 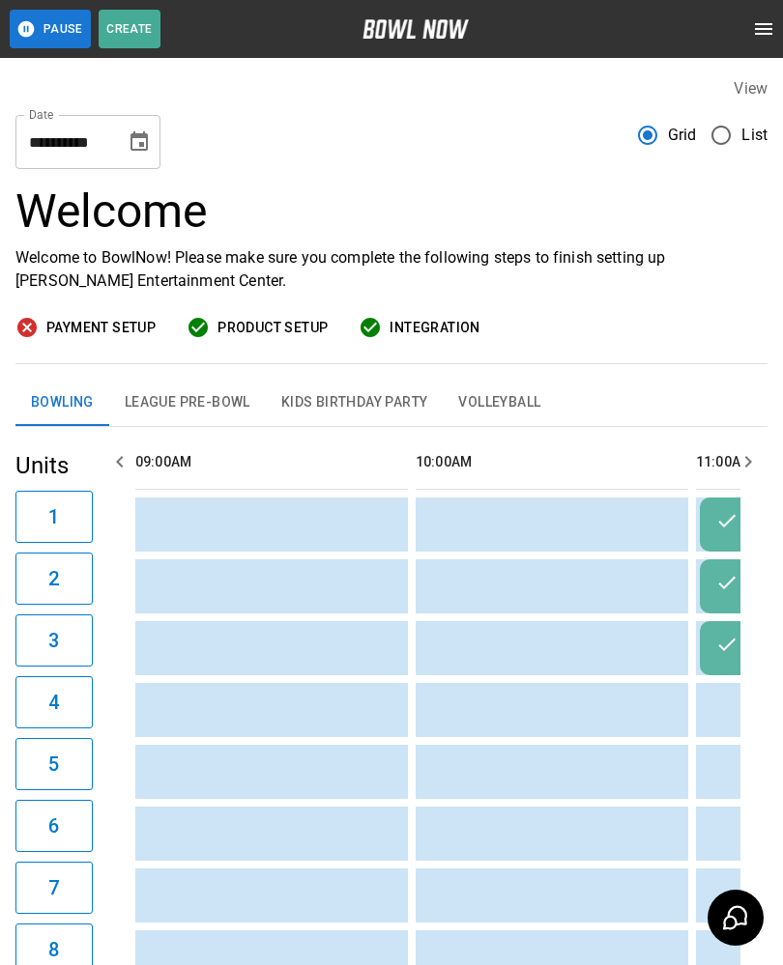 I want to click on button: Bowling, so click(x=62, y=403).